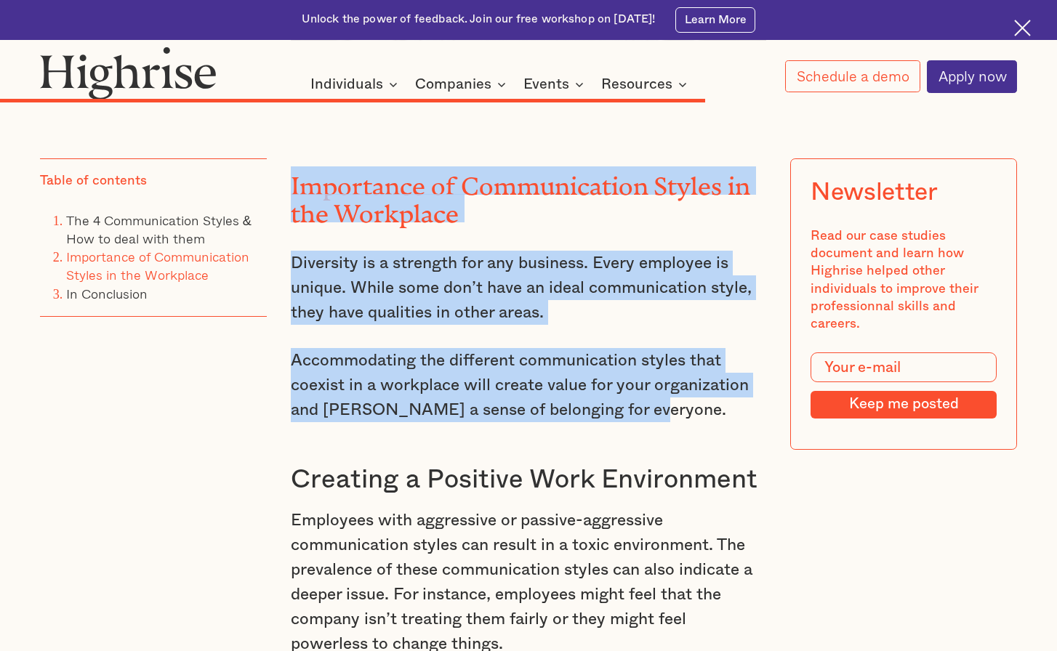 This screenshot has height=651, width=1057. What do you see at coordinates (528, 194) in the screenshot?
I see `h2: Importance of Communication Styles in the Workplace` at bounding box center [528, 194].